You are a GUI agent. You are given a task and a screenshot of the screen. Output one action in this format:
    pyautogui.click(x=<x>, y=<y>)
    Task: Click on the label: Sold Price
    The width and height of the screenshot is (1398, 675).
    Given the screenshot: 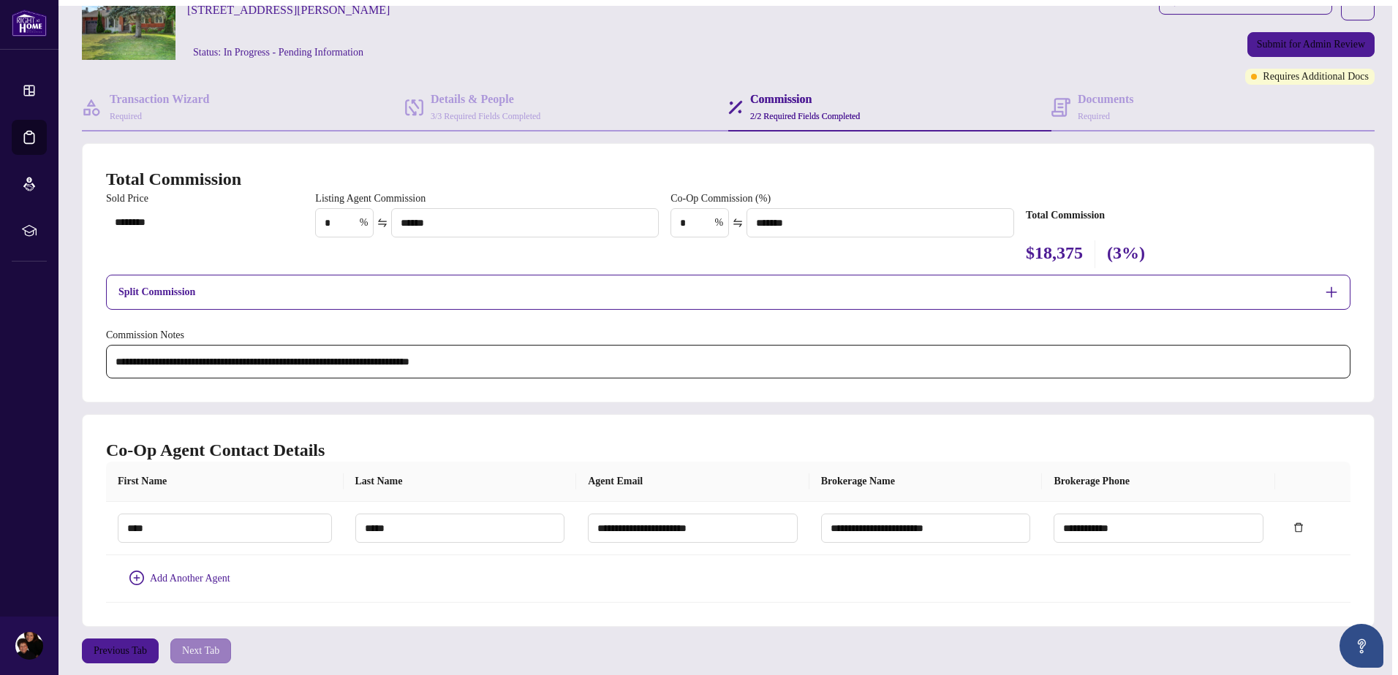 What is the action you would take?
    pyautogui.click(x=205, y=199)
    